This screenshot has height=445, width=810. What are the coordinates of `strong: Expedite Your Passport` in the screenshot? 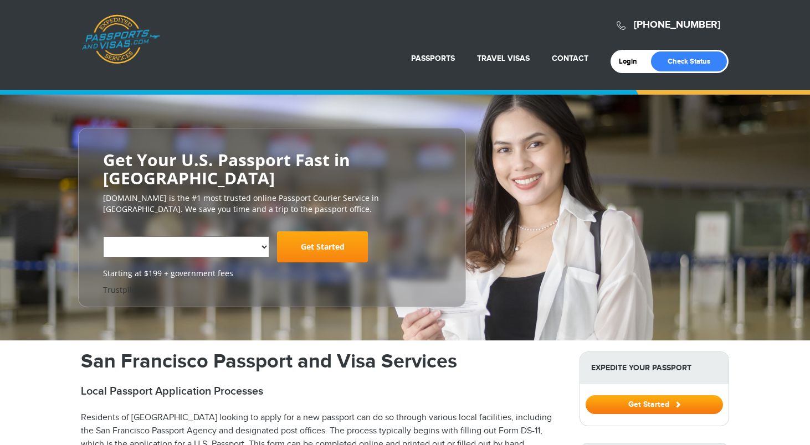 It's located at (654, 368).